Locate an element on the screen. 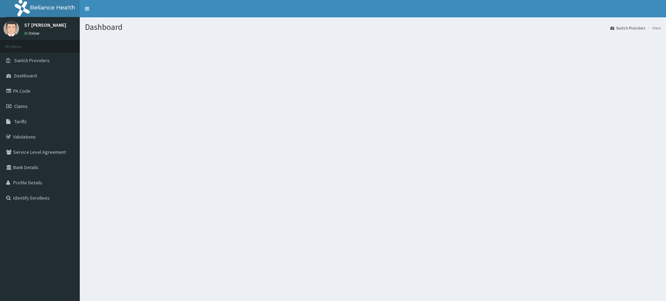 The width and height of the screenshot is (666, 301). li: Here is located at coordinates (653, 28).